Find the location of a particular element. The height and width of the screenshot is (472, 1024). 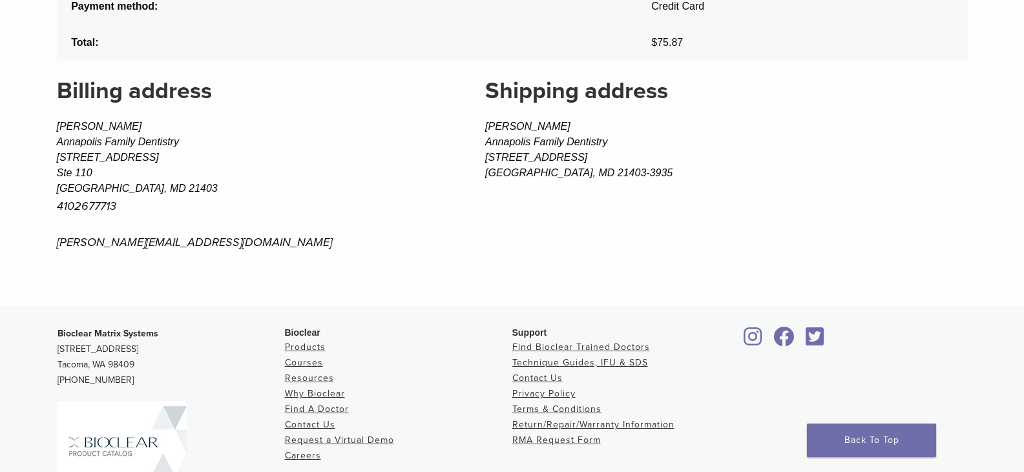

a: Products is located at coordinates (305, 347).